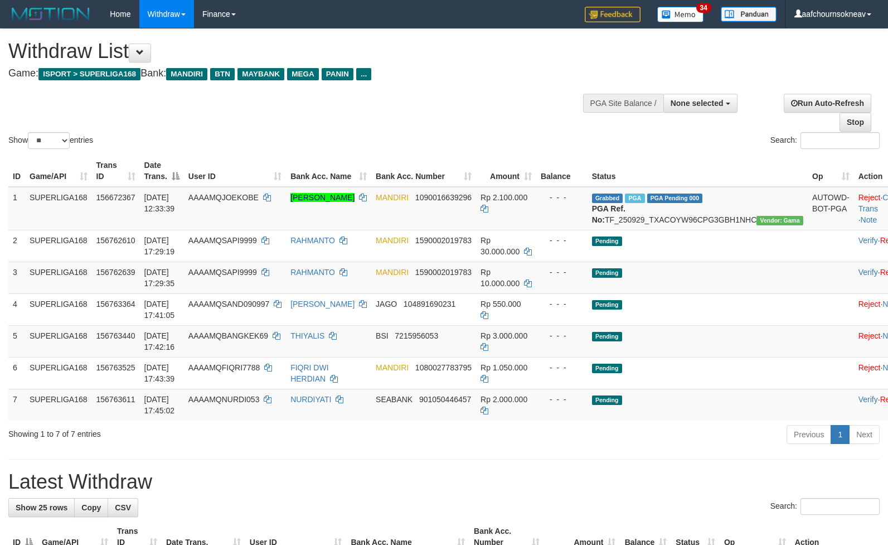 Image resolution: width=888 pixels, height=545 pixels. What do you see at coordinates (91, 507) in the screenshot?
I see `a: Copy` at bounding box center [91, 507].